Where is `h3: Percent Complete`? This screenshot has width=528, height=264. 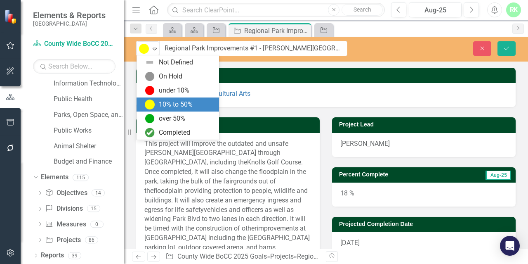 h3: Percent Complete is located at coordinates (395, 174).